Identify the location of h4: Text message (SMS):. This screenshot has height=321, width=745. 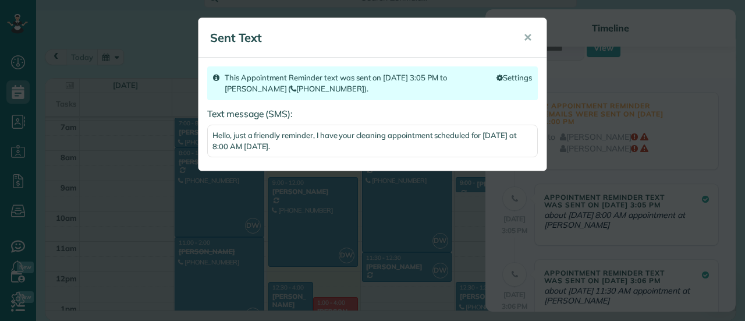
(373, 114).